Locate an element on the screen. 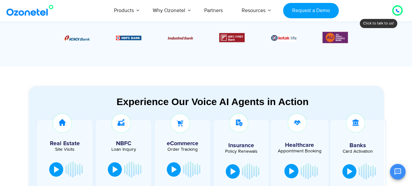  img: Picture9.png is located at coordinates (129, 37).